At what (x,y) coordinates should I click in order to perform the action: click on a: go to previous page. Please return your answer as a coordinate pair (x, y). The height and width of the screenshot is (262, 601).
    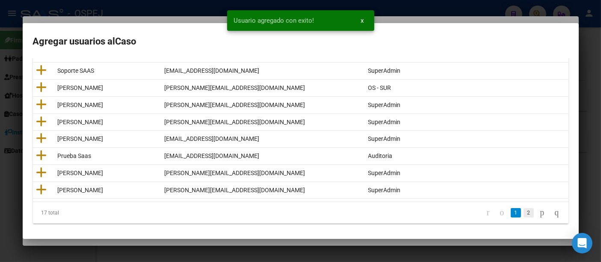
    Looking at the image, I should click on (502, 213).